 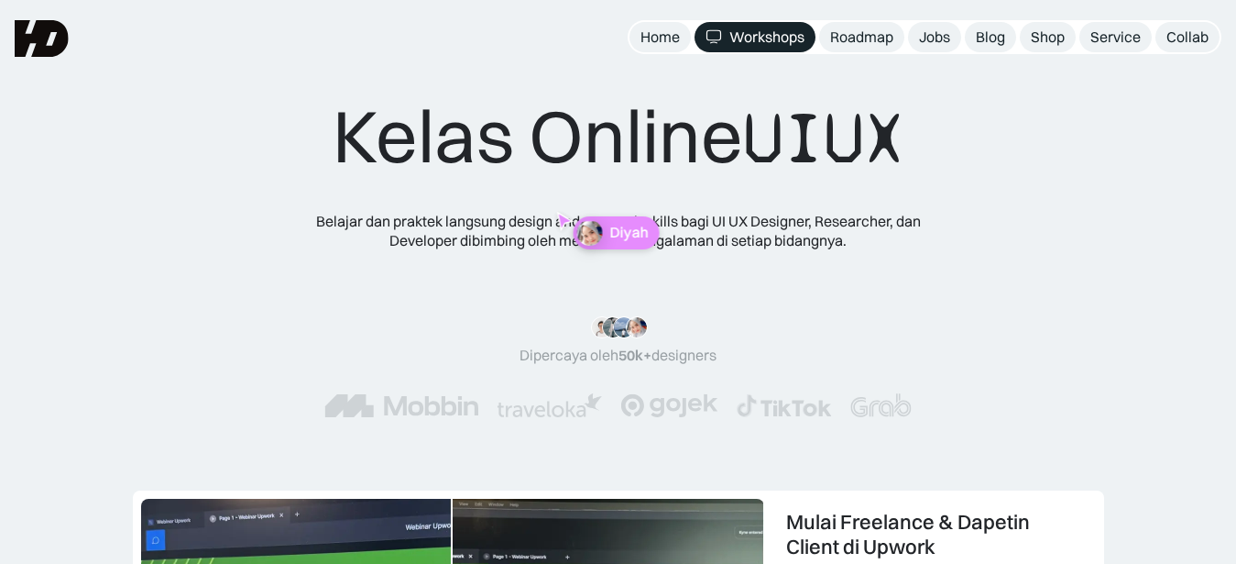 What do you see at coordinates (861, 37) in the screenshot?
I see `div: Roadmap` at bounding box center [861, 37].